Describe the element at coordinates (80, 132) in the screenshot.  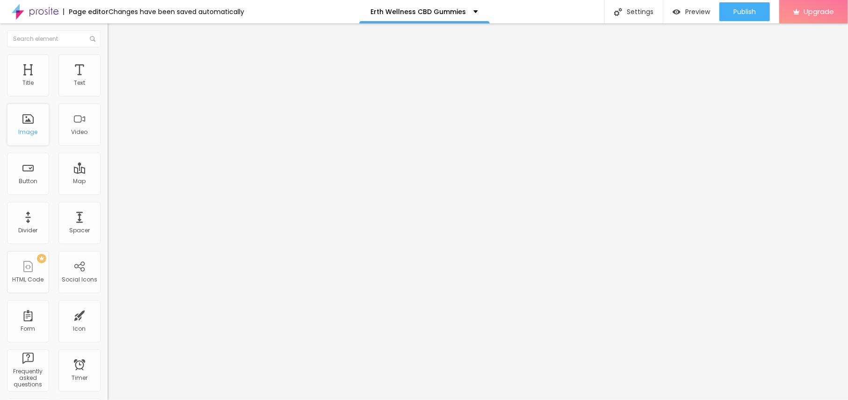
I see `div: Video` at that location.